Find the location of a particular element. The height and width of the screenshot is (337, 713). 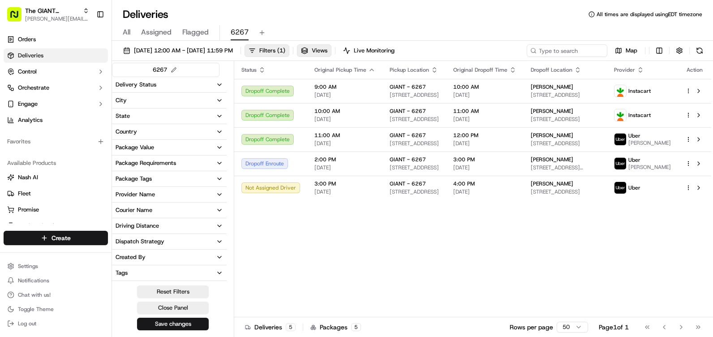

span: Engage is located at coordinates (28, 104).